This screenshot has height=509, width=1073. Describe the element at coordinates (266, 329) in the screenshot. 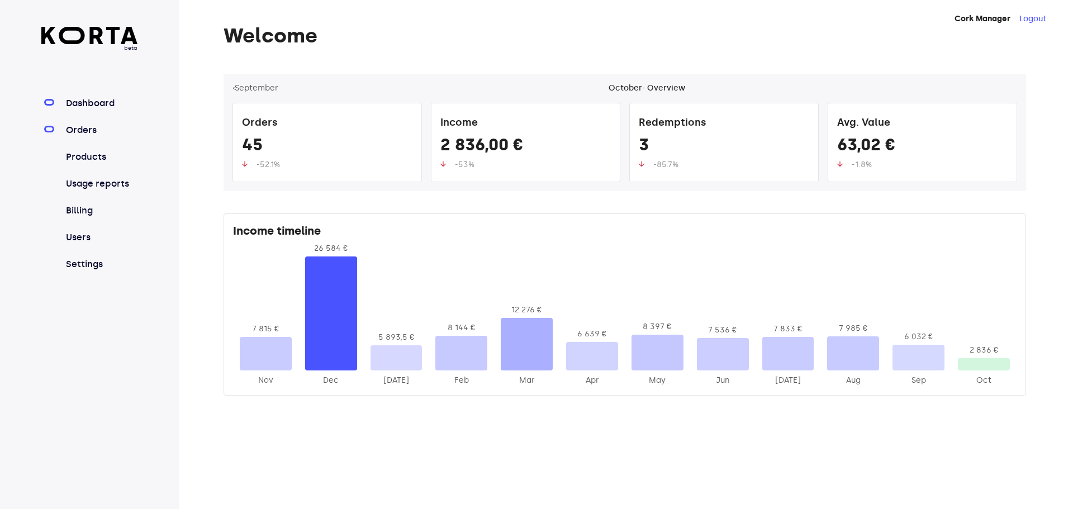

I see `div: 7 815 €` at that location.